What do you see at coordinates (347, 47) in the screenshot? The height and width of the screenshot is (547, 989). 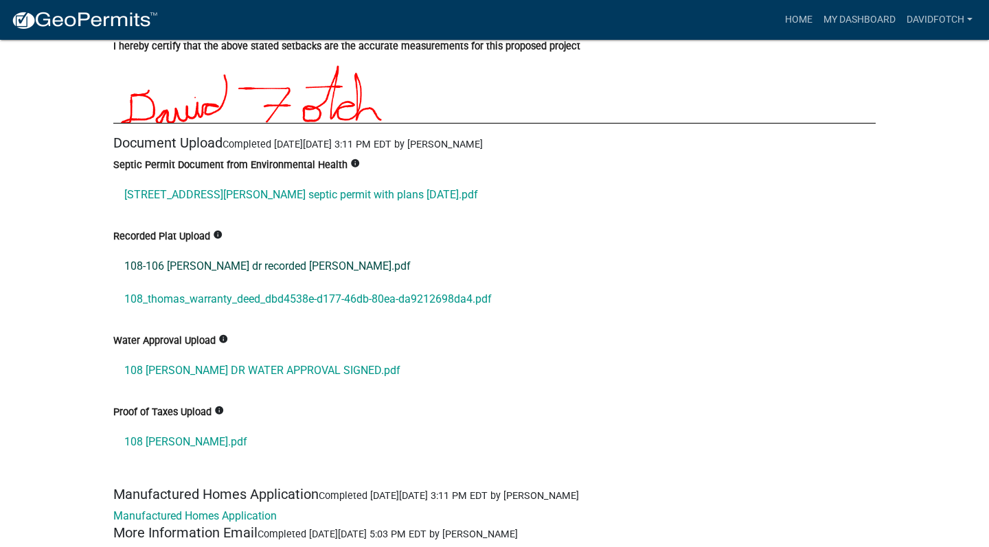 I see `label: I hereby certify that the above stated setbacks are the accurate measurements for this proposed p...` at bounding box center [347, 47].